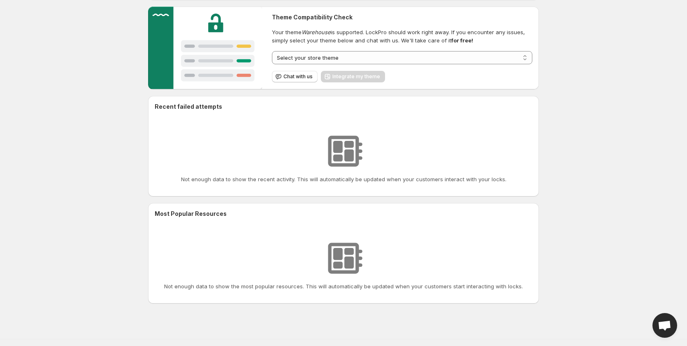  What do you see at coordinates (344, 179) in the screenshot?
I see `p: Not enough data to show the recent activity. This will automatically be updated when your custome...` at bounding box center [344, 179].